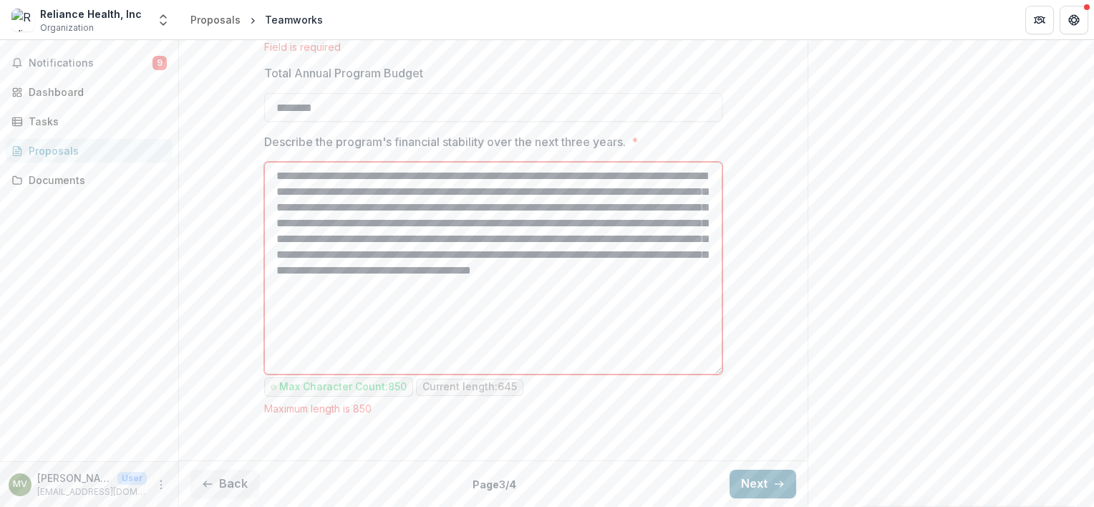 This screenshot has height=507, width=1094. Describe the element at coordinates (294, 19) in the screenshot. I see `div: Teamworks` at that location.